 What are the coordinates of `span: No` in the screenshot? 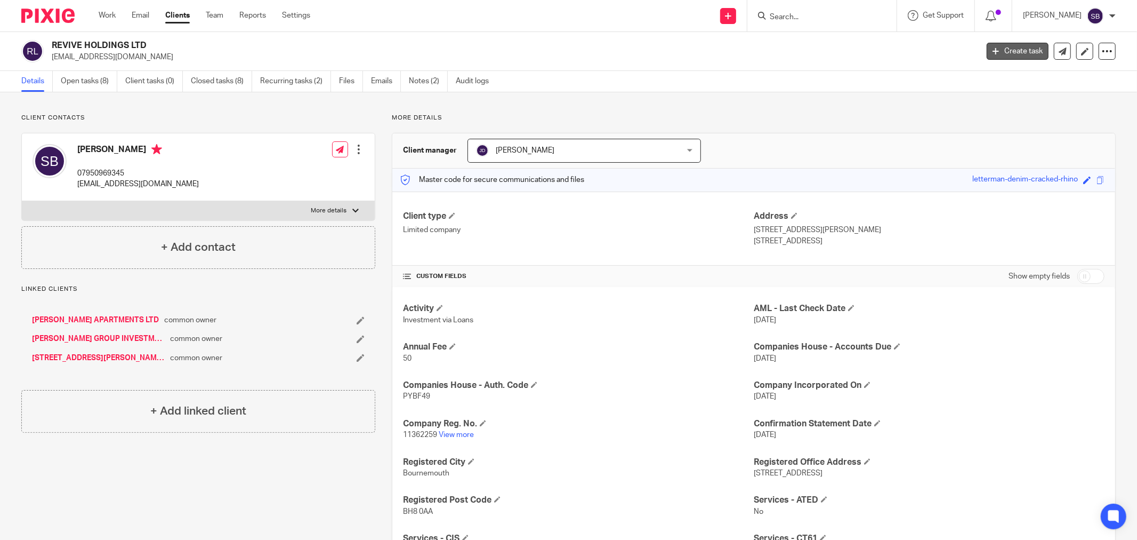 It's located at (759, 511).